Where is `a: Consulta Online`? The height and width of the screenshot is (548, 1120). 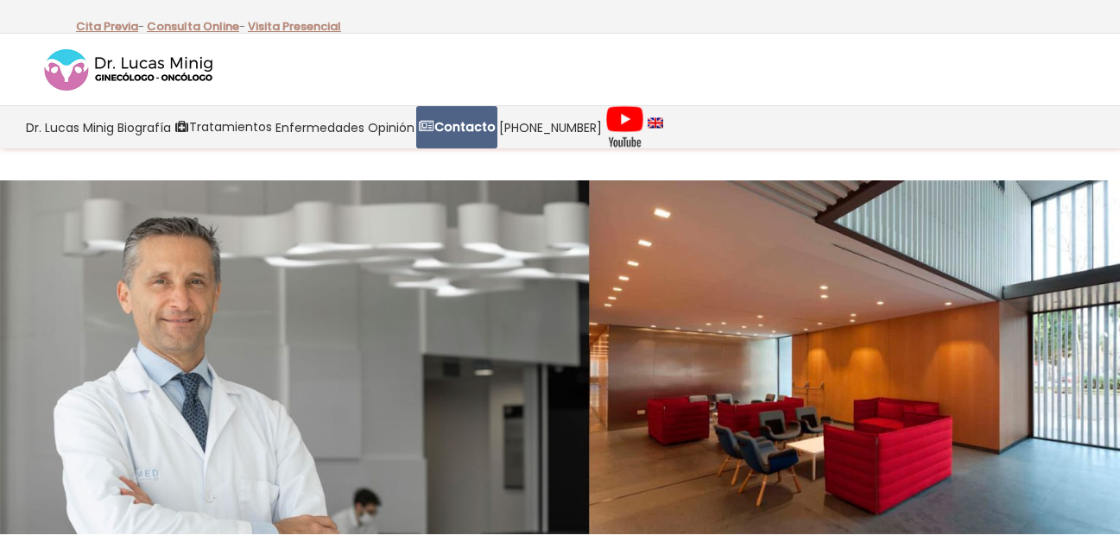
a: Consulta Online is located at coordinates (193, 26).